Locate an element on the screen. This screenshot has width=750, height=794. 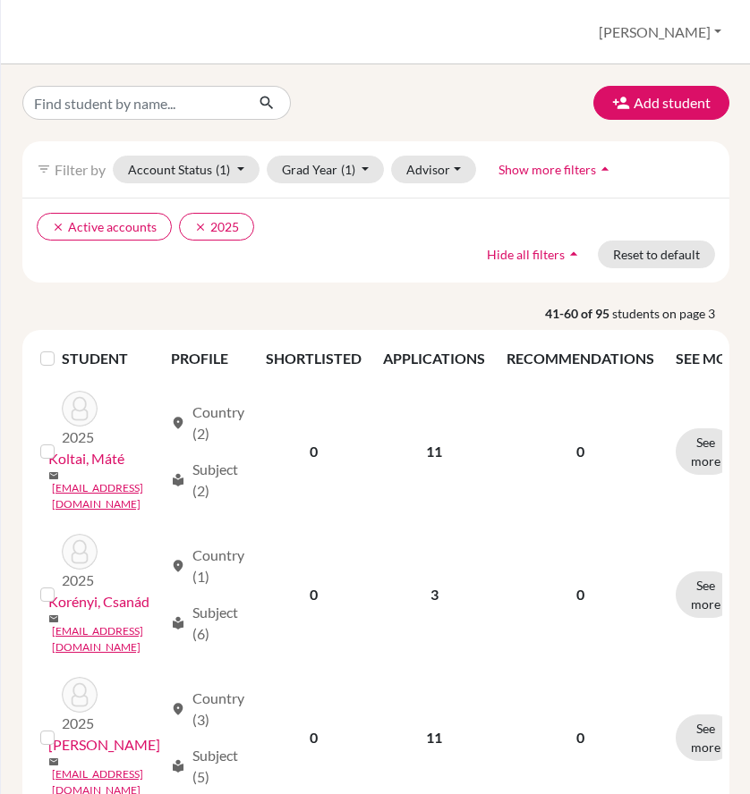
td: 11 is located at coordinates (434, 452).